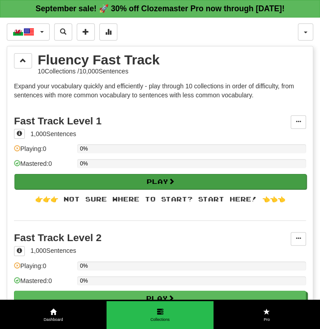  Describe the element at coordinates (149, 238) in the screenshot. I see `div: Fast Track Level 2` at that location.